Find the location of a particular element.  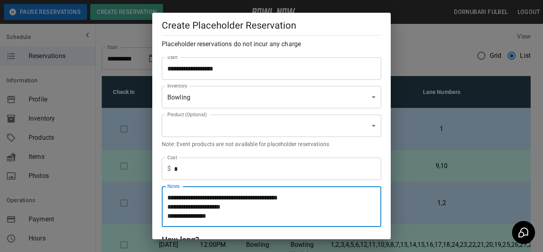

h5: Create Placeholder Reservation is located at coordinates (272, 25).